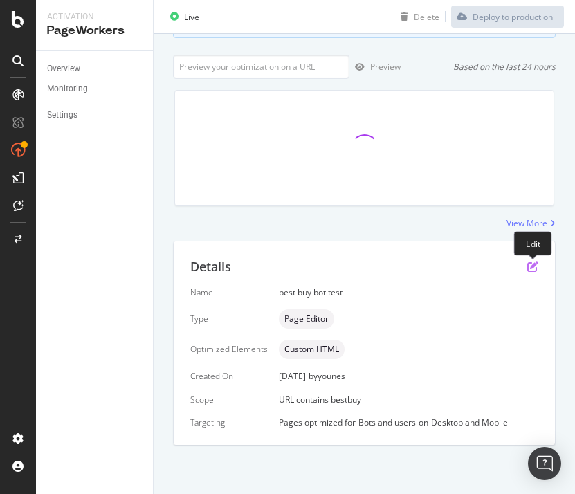  Describe the element at coordinates (62, 115) in the screenshot. I see `div: Settings` at that location.